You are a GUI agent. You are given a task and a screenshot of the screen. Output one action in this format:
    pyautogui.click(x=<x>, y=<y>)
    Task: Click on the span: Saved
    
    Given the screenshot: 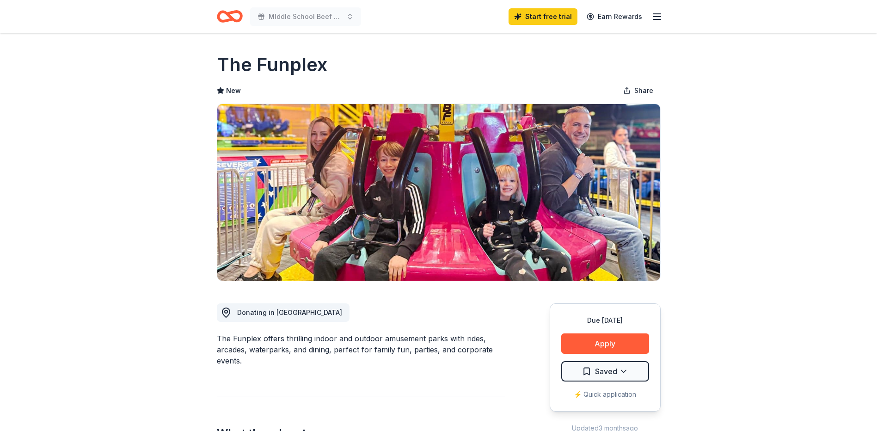 What is the action you would take?
    pyautogui.click(x=606, y=371)
    